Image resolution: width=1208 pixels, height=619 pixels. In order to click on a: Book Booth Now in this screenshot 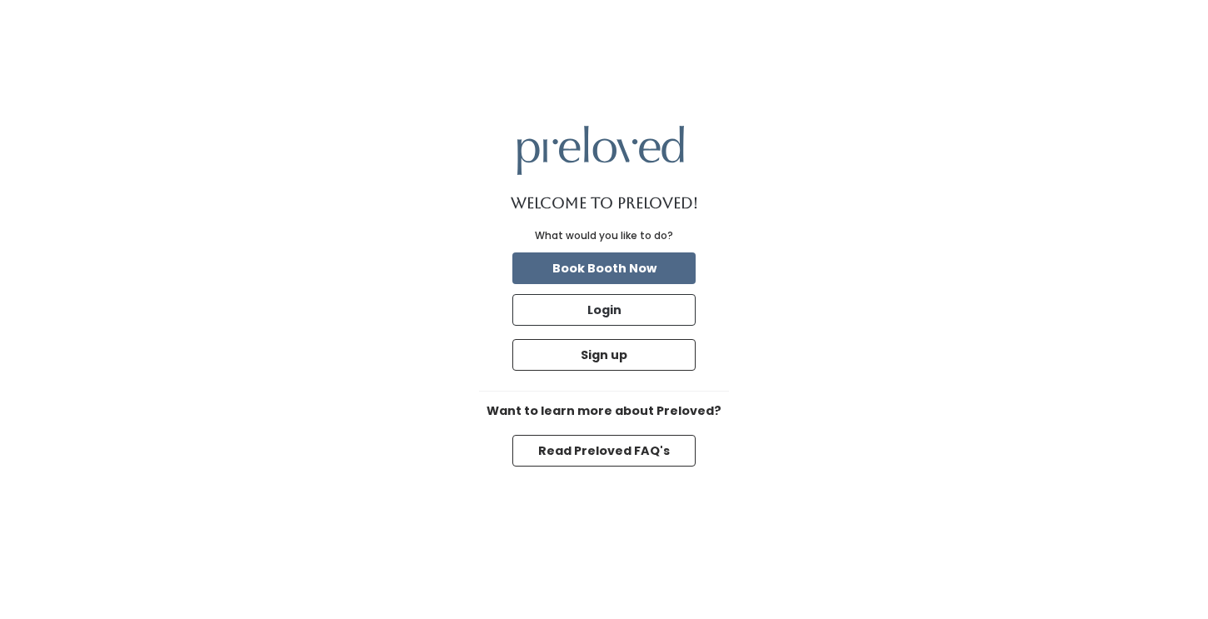, I will do `click(604, 268)`.